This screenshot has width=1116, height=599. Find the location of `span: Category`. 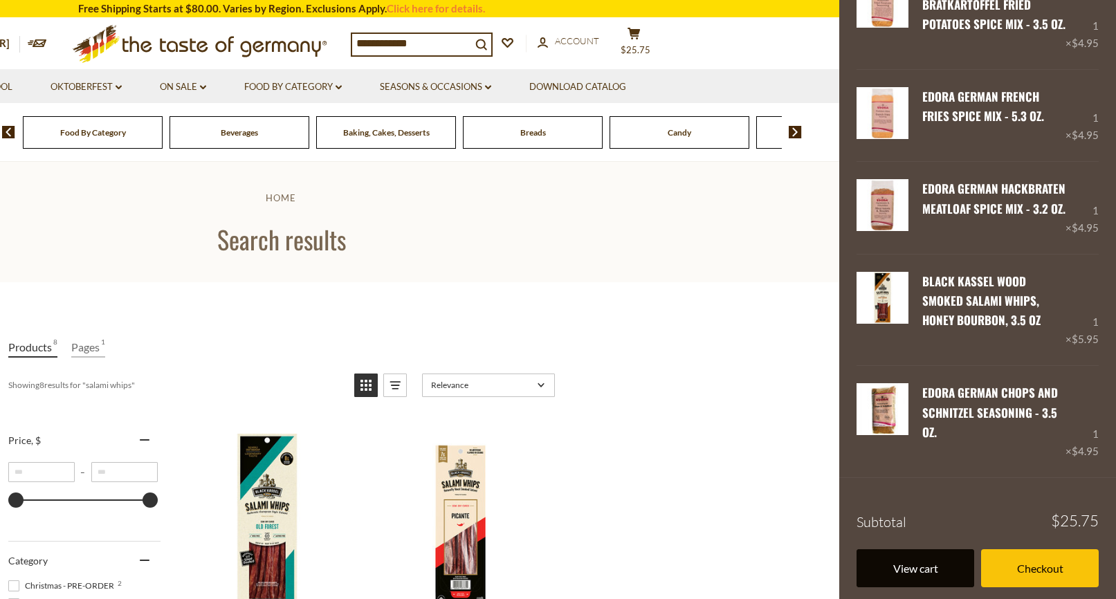

span: Category is located at coordinates (28, 560).